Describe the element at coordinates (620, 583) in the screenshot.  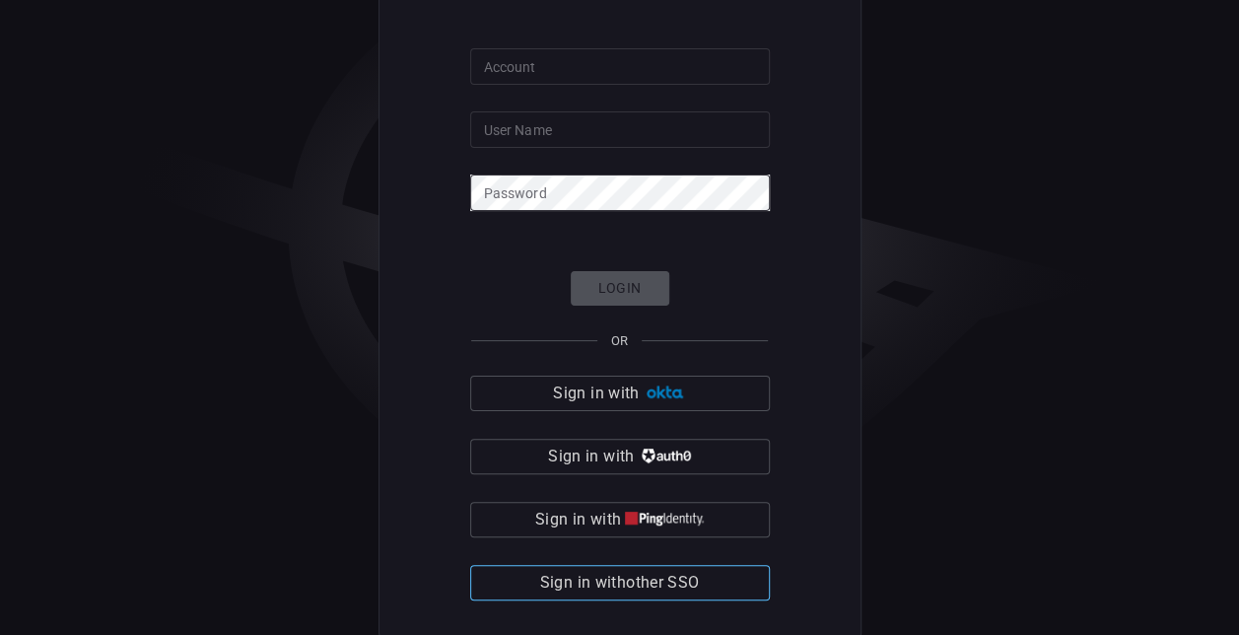
I see `span: Sign in with other SSO` at that location.